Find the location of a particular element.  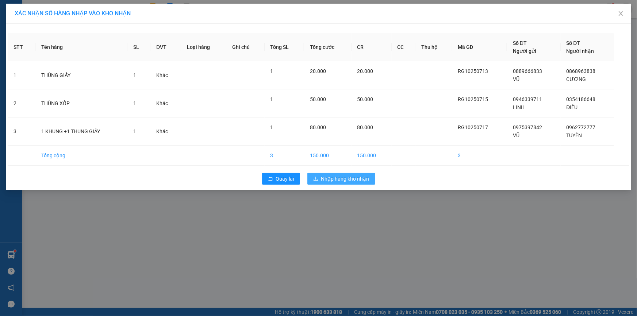

span: 0946339711 is located at coordinates (527, 99).